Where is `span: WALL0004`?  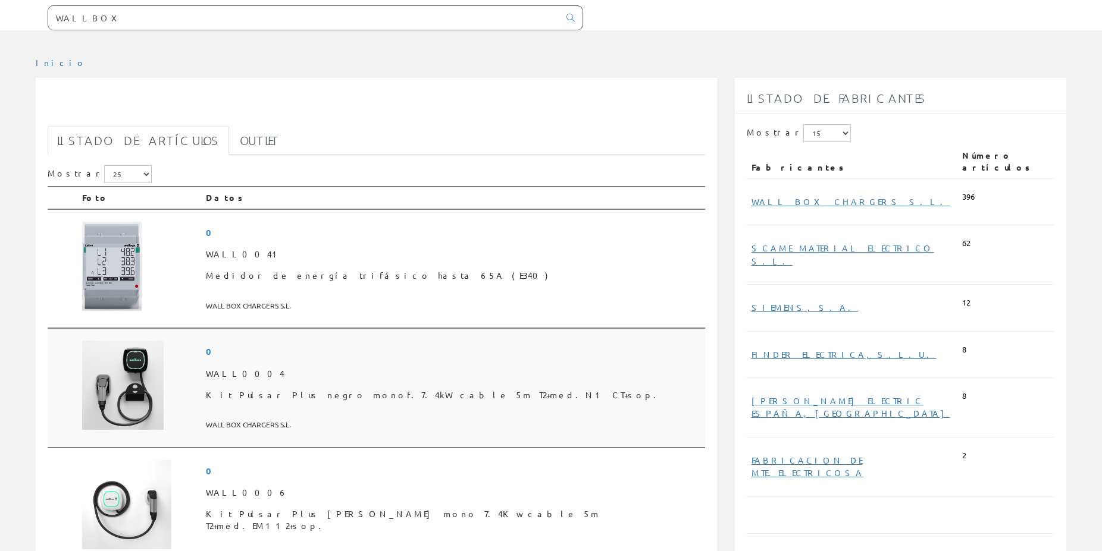
span: WALL0004 is located at coordinates (453, 374).